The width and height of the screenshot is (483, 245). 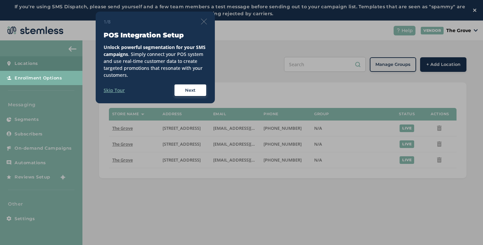 I want to click on div: Chat Widget, so click(x=467, y=229).